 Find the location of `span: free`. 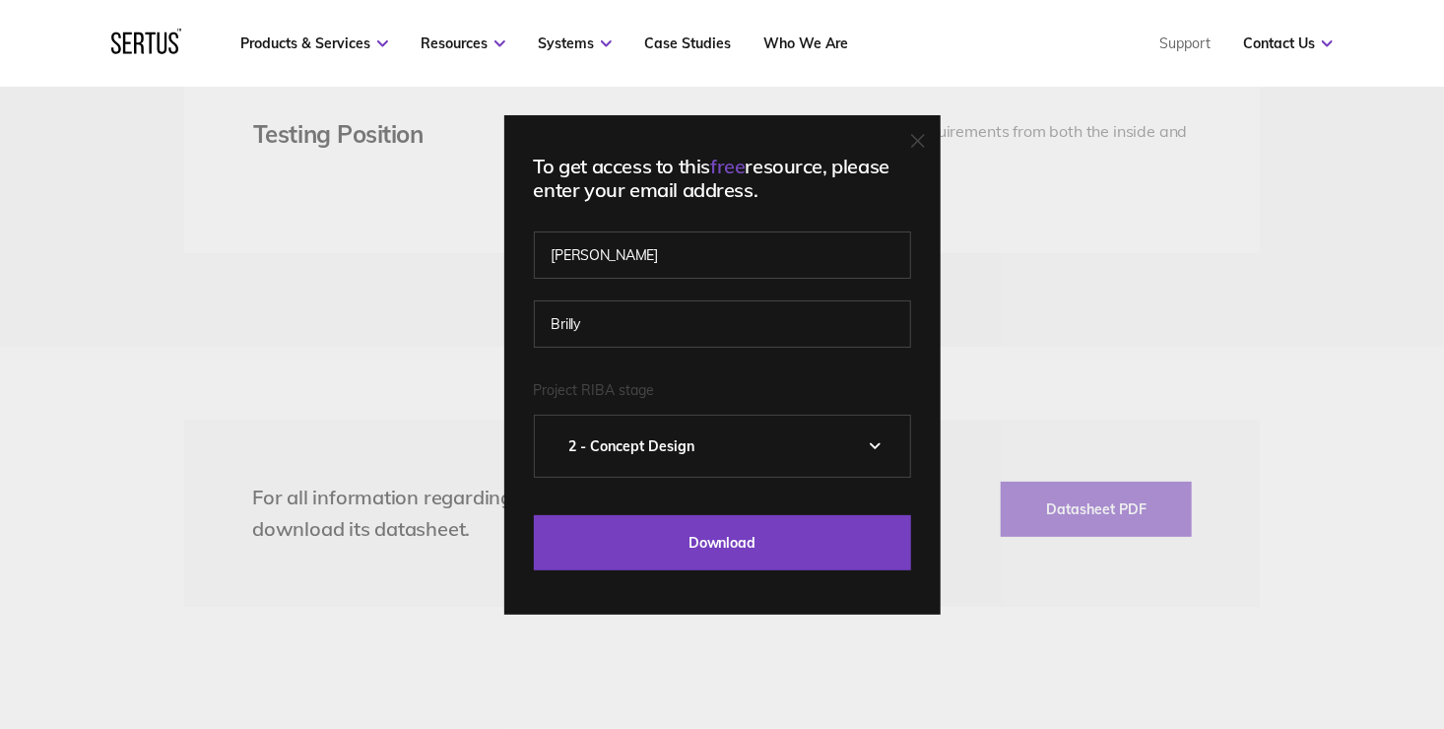

span: free is located at coordinates (727, 165).